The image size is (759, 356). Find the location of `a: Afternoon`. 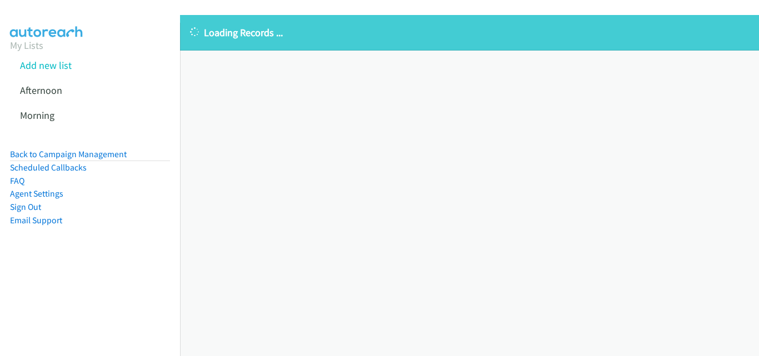

a: Afternoon is located at coordinates (41, 90).